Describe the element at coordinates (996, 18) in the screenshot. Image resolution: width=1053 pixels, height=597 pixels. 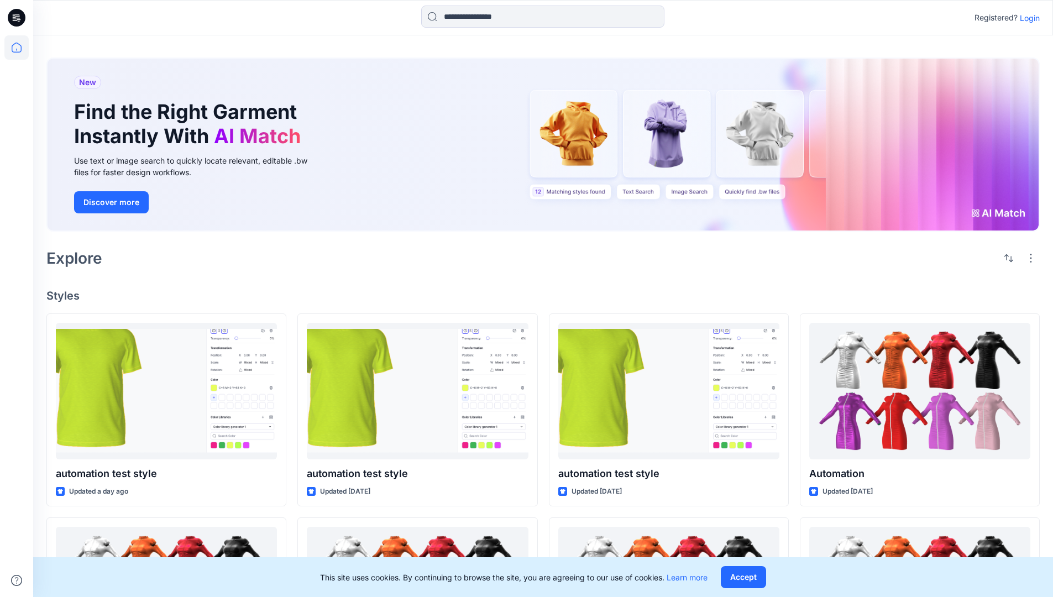
I see `p: Registered?` at that location.